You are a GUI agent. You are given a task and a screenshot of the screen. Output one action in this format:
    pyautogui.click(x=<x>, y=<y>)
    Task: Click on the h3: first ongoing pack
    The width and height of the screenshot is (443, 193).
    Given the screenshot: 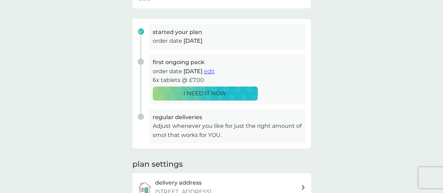 What is the action you would take?
    pyautogui.click(x=227, y=62)
    